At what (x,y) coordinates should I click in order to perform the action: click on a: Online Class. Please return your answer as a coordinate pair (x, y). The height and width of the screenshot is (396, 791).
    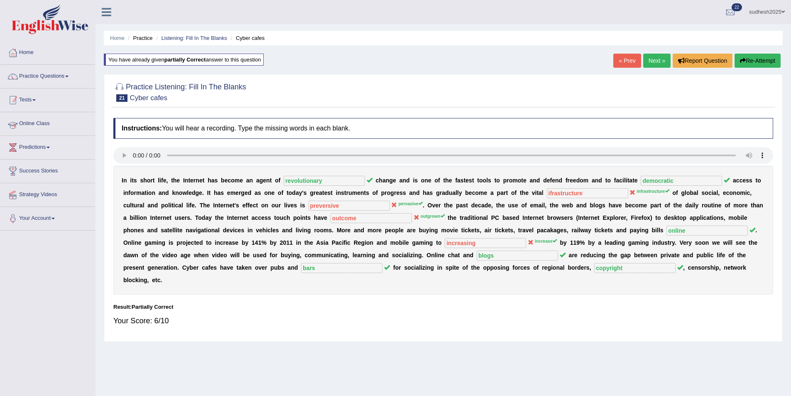
    Looking at the image, I should click on (48, 123).